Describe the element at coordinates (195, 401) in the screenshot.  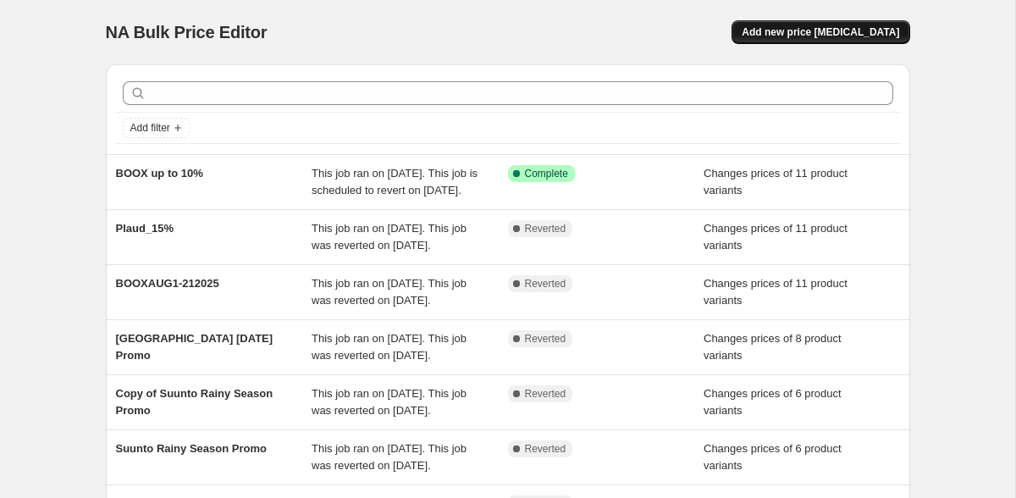
I see `span: Copy of Suunto Rainy Season Promo` at that location.